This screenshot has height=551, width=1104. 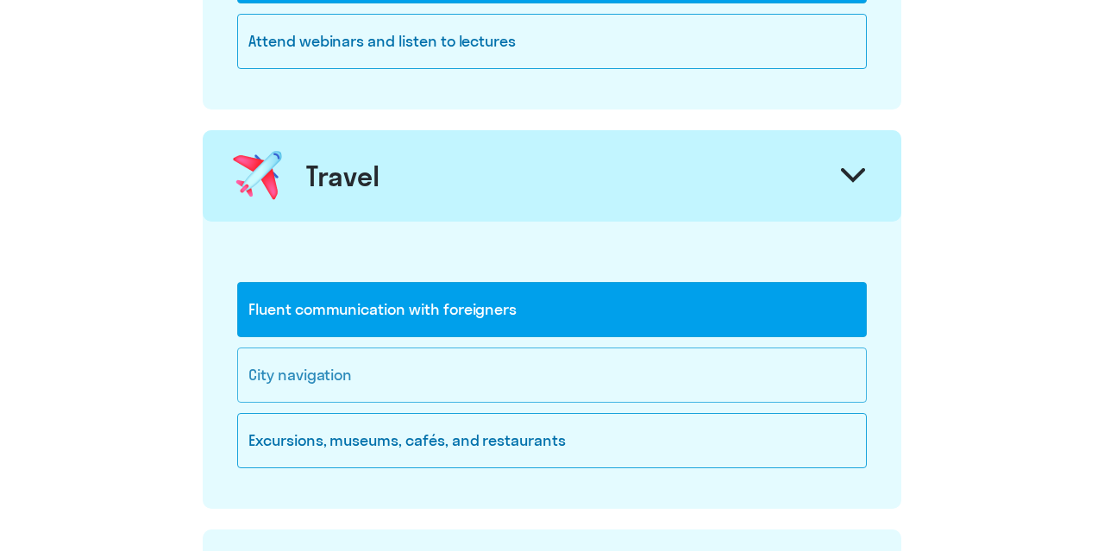 I want to click on div: Attend webinars and listen to lectures, so click(x=552, y=41).